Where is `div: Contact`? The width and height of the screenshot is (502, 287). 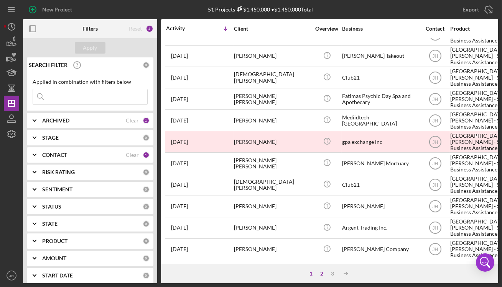 div: Contact is located at coordinates (435, 29).